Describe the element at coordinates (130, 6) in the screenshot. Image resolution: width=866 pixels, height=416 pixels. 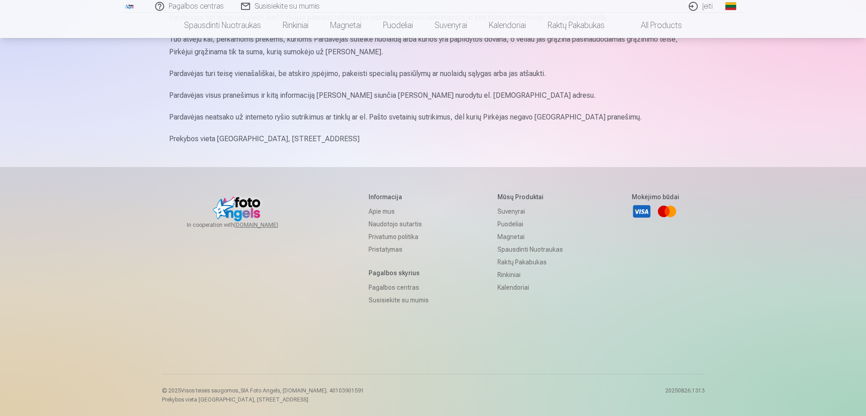
I see `img: /fa2` at that location.